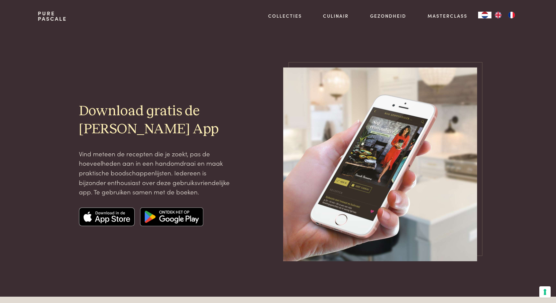  I want to click on div: Language, so click(484, 15).